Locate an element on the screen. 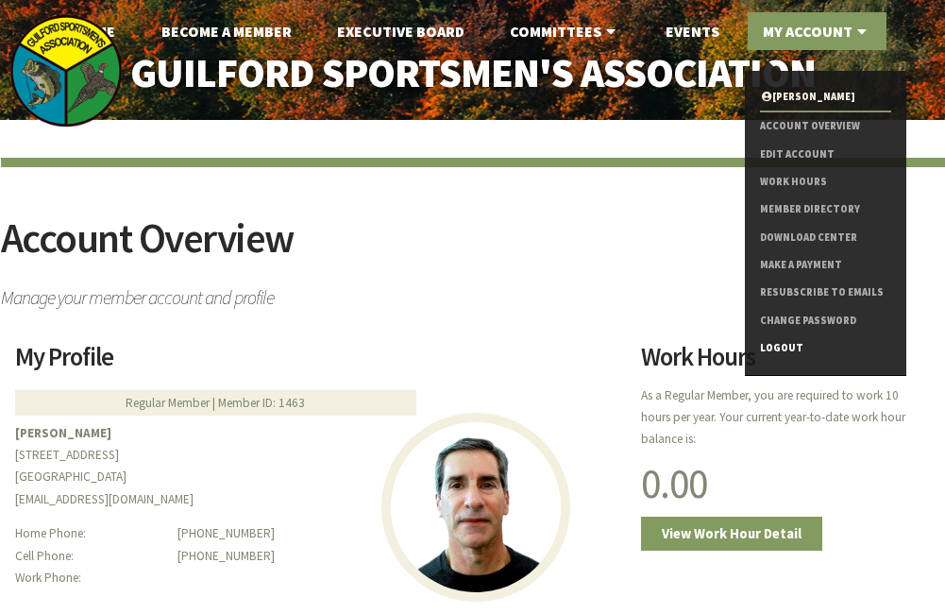 The image size is (945, 614). a: Change Password is located at coordinates (825, 320).